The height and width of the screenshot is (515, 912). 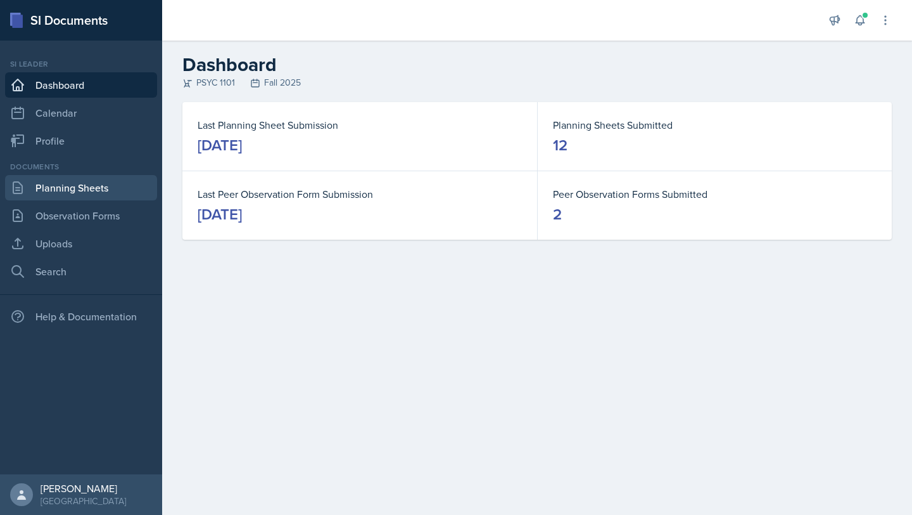 What do you see at coordinates (81, 113) in the screenshot?
I see `a: Calendar` at bounding box center [81, 113].